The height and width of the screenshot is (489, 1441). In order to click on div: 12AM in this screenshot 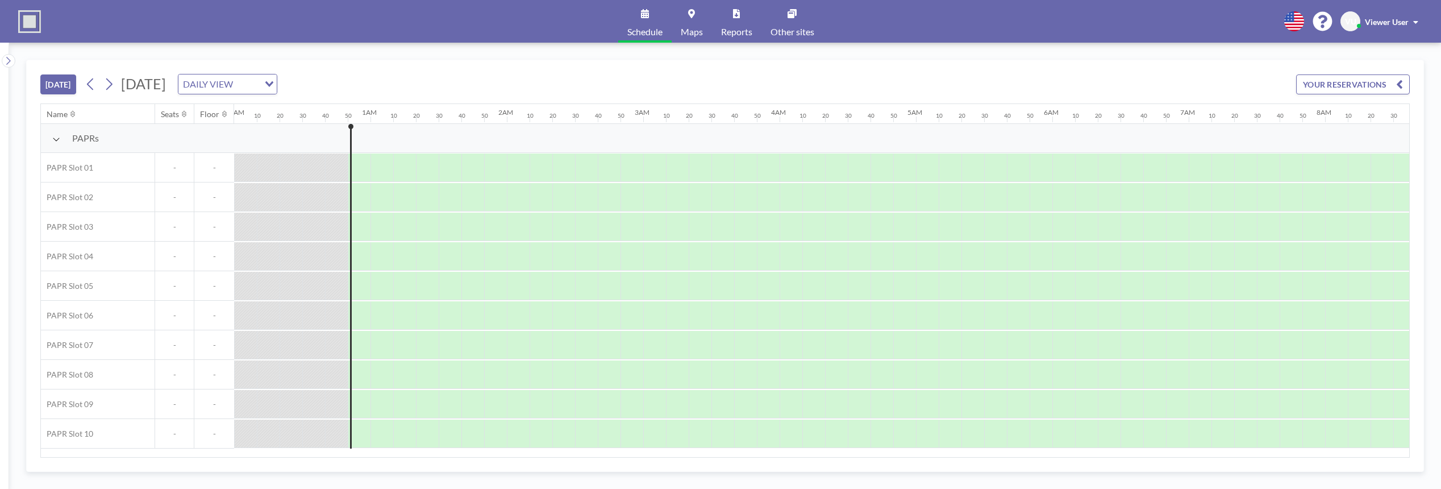, I will do `click(235, 112)`.